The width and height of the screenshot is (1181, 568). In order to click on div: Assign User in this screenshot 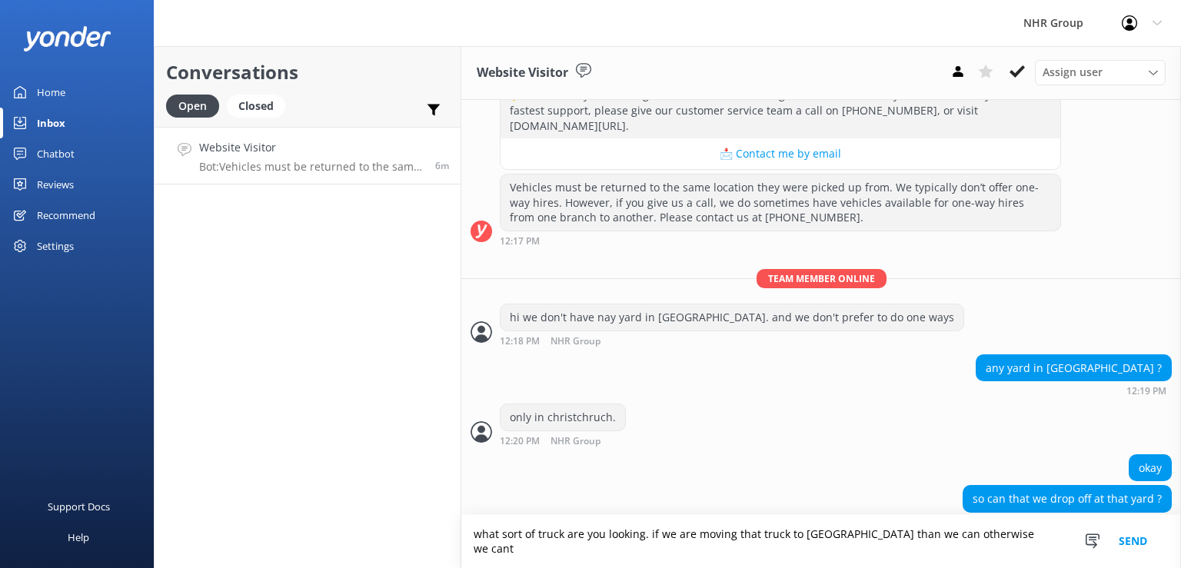, I will do `click(1101, 72)`.